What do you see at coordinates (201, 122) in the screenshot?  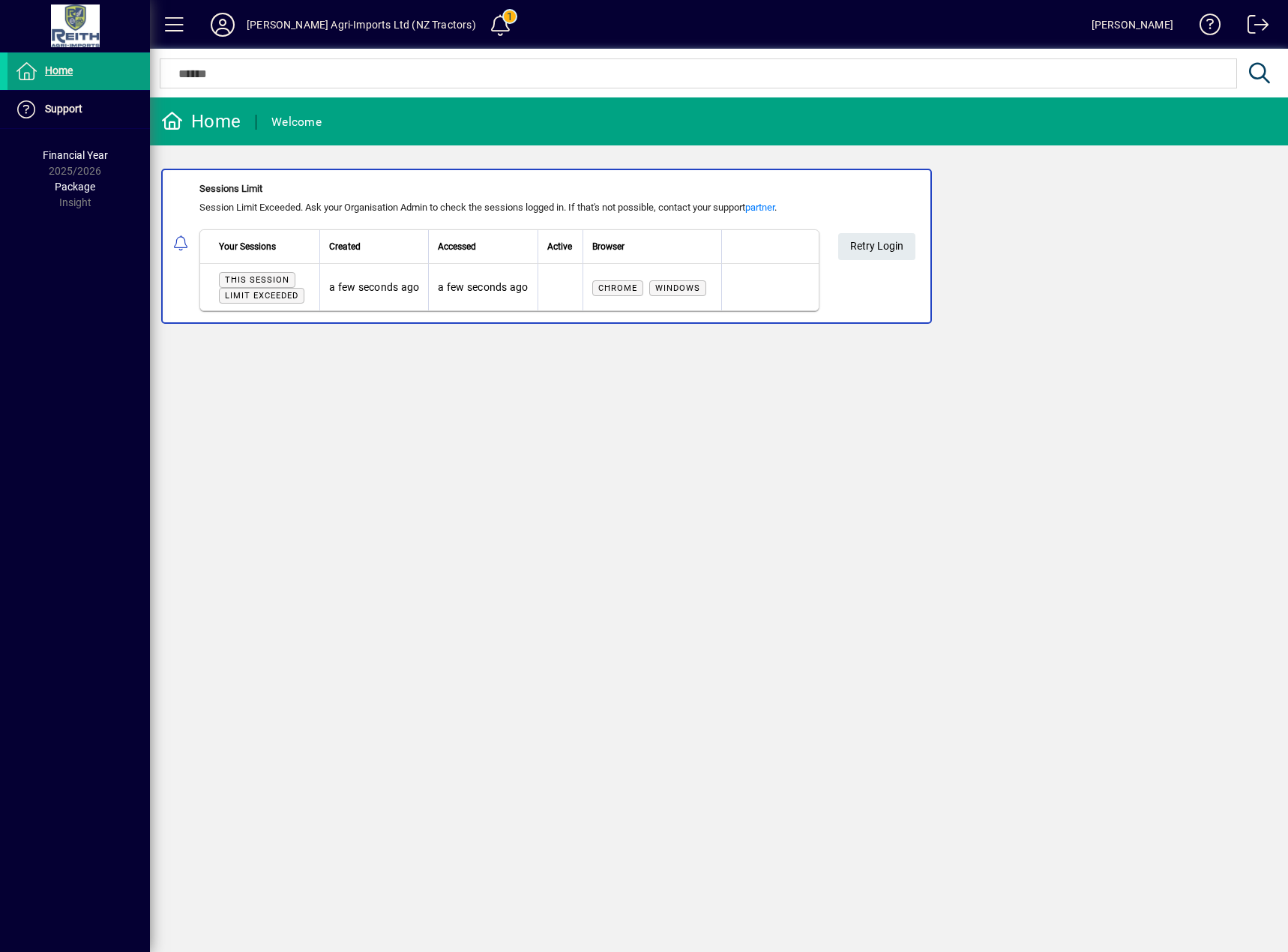 I see `div: Home` at bounding box center [201, 122].